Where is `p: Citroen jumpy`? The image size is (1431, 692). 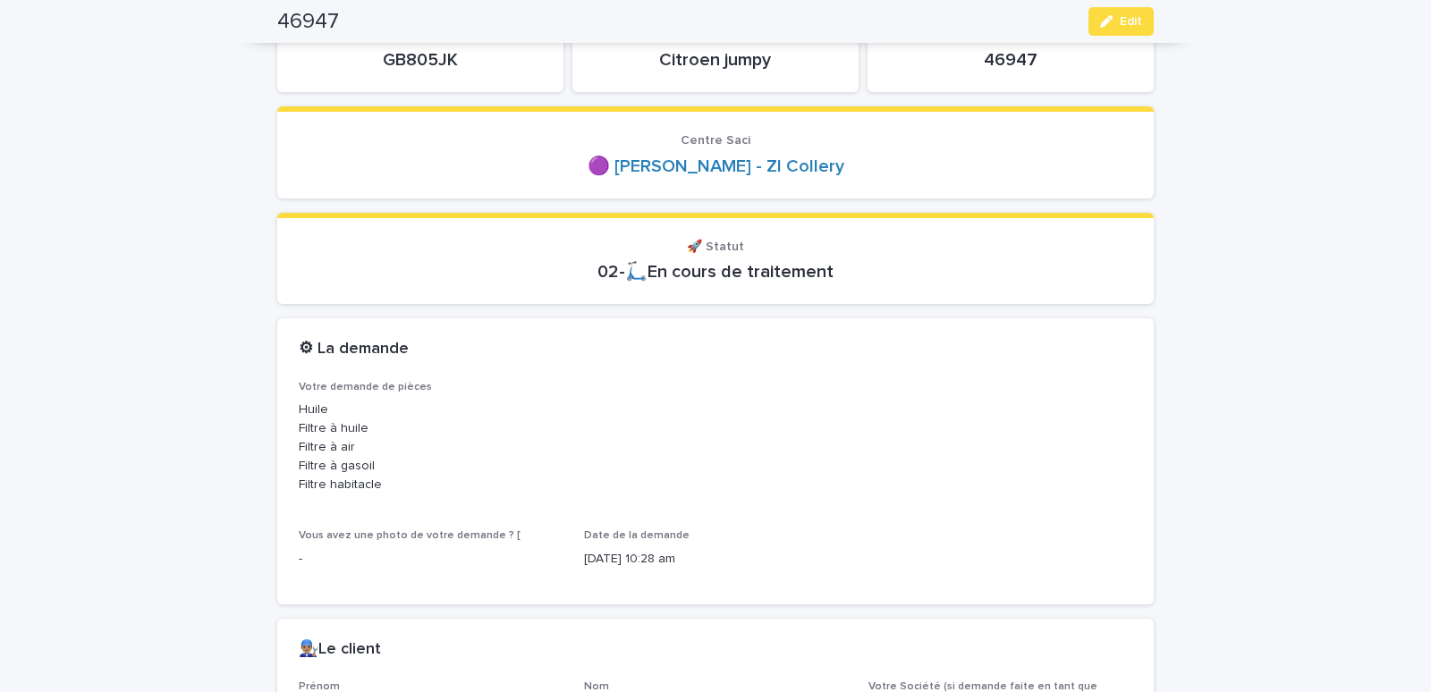
p: Citroen jumpy is located at coordinates (715, 60).